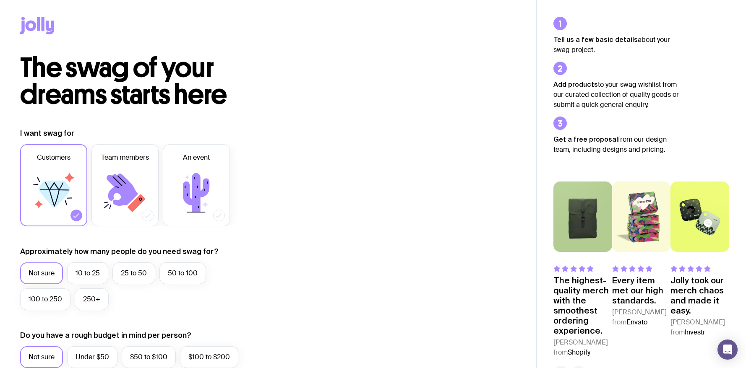 Image resolution: width=746 pixels, height=368 pixels. I want to click on span: Investr, so click(694, 332).